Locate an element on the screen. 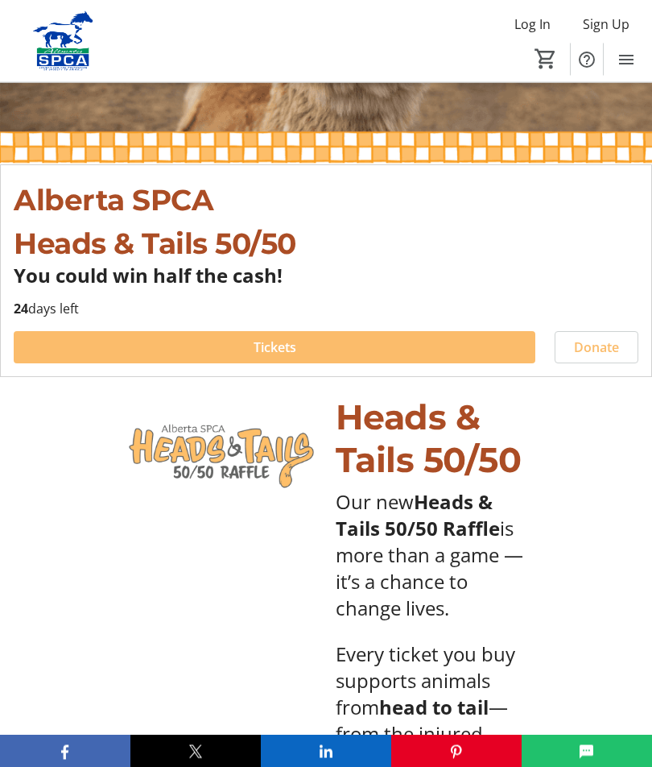 The image size is (652, 767). span: is more than a game — it’s a chance to change lives. is located at coordinates (429, 569).